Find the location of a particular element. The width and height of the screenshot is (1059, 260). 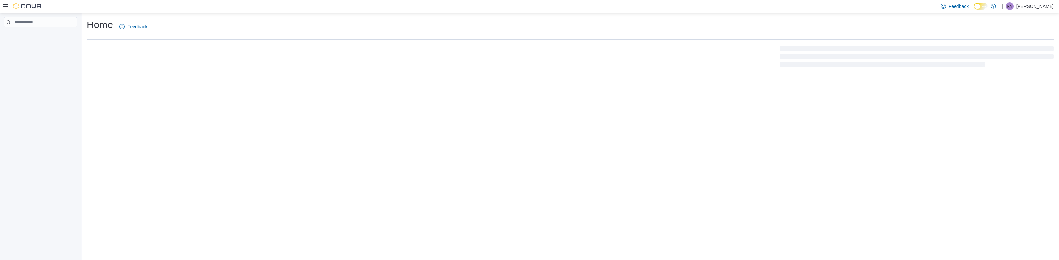

span: Dark Mode is located at coordinates (974, 10).